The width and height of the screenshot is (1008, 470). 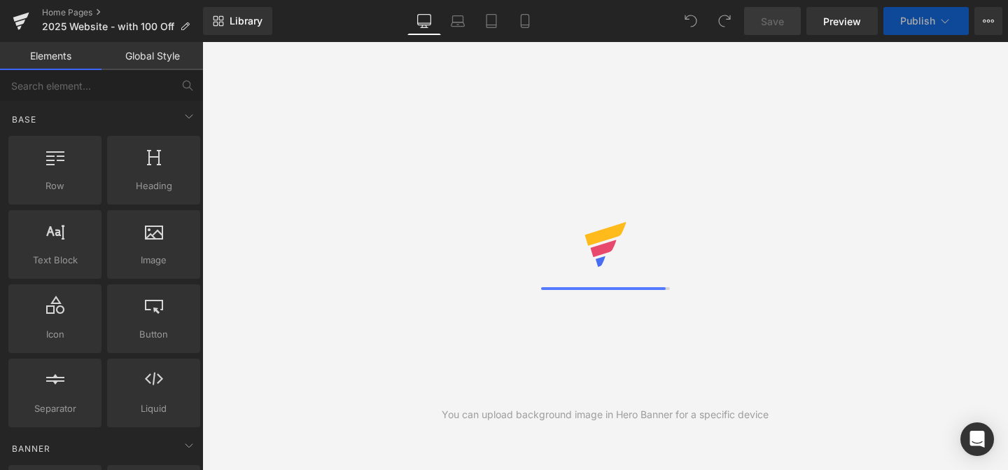 I want to click on a: Laptop, so click(x=458, y=21).